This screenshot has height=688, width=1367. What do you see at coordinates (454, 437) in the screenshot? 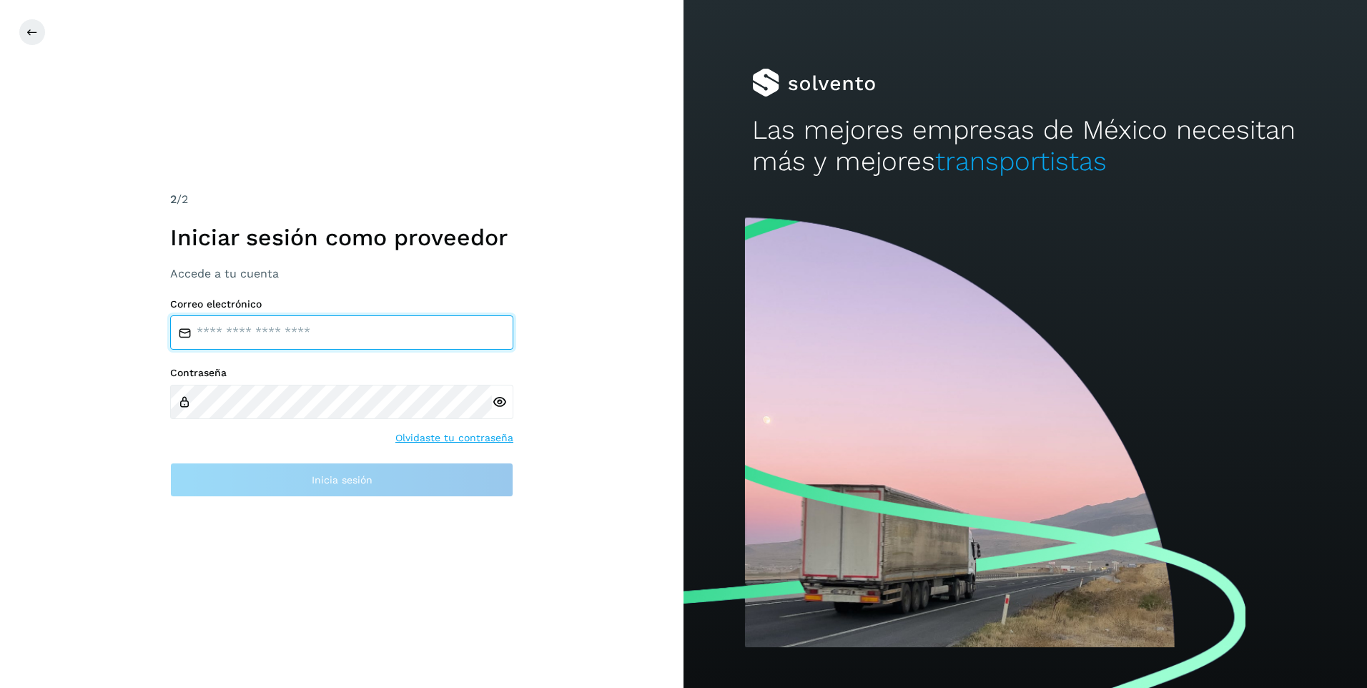
I see `a: Olvidaste tu contraseña` at bounding box center [454, 437].